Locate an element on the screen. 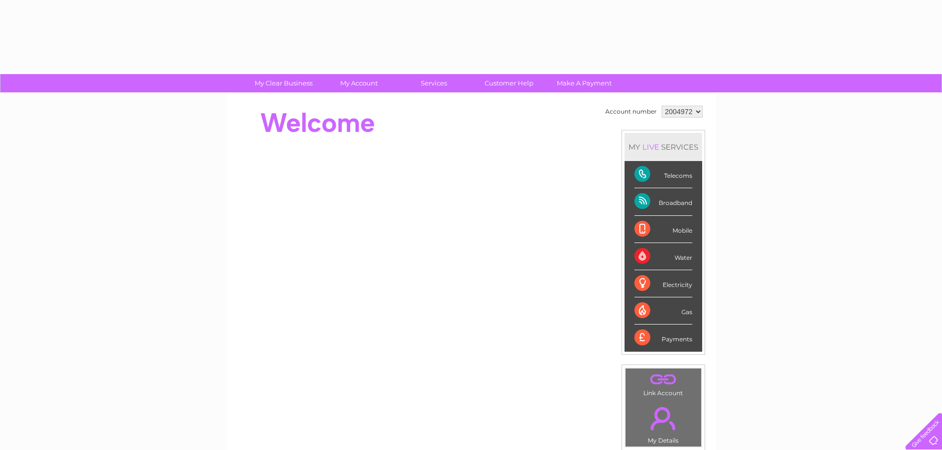 This screenshot has width=942, height=450. div: Electricity is located at coordinates (663, 284).